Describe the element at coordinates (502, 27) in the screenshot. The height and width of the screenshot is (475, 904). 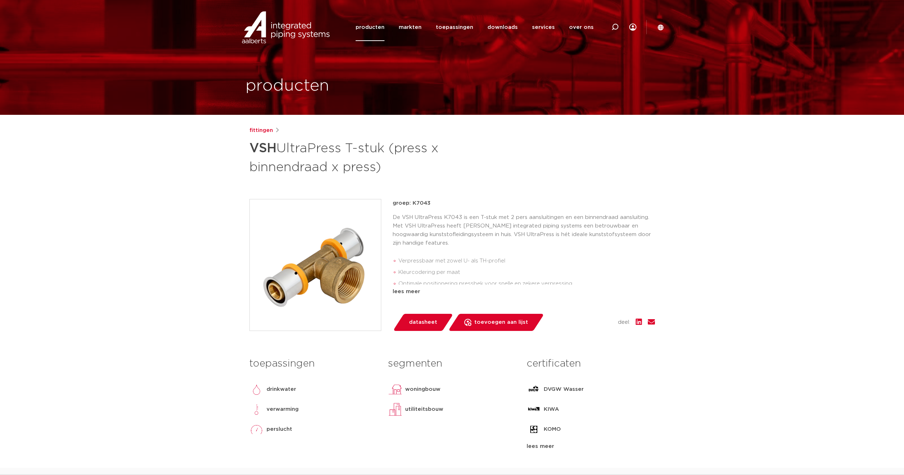
I see `a: downloads` at that location.